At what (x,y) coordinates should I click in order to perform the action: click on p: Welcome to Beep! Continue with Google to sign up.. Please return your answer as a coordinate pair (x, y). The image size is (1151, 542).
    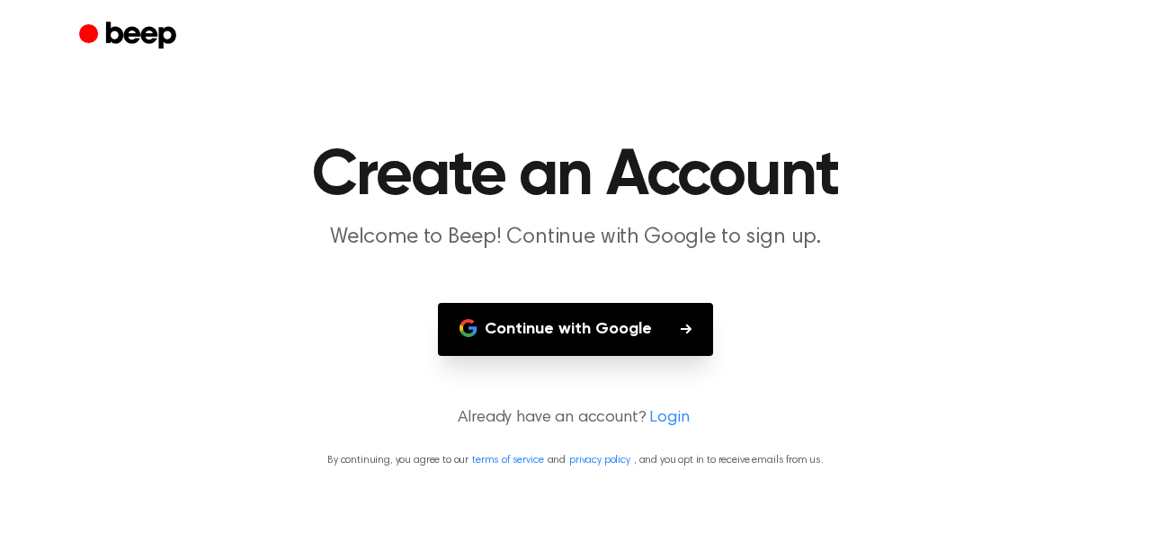
    Looking at the image, I should click on (575, 237).